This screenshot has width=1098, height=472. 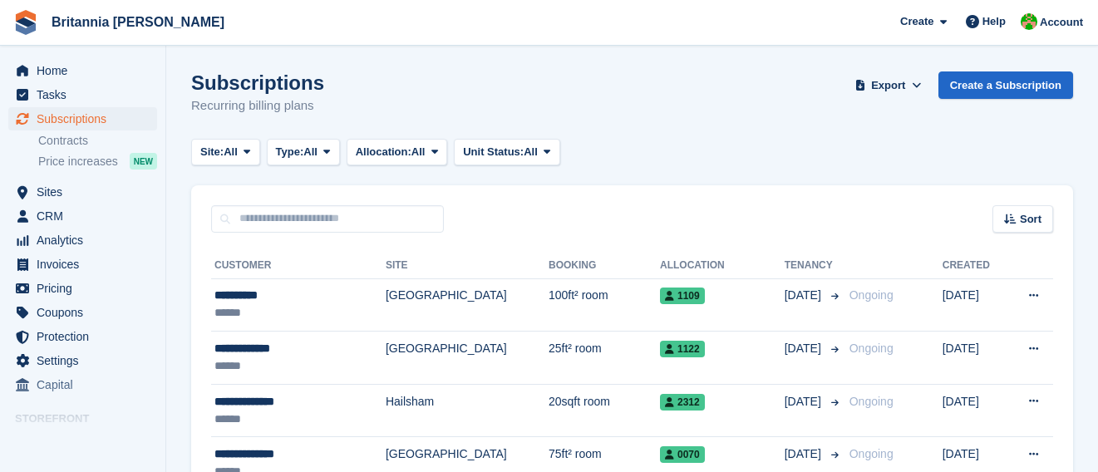 What do you see at coordinates (97, 161) in the screenshot?
I see `a: Price increases NEW` at bounding box center [97, 161].